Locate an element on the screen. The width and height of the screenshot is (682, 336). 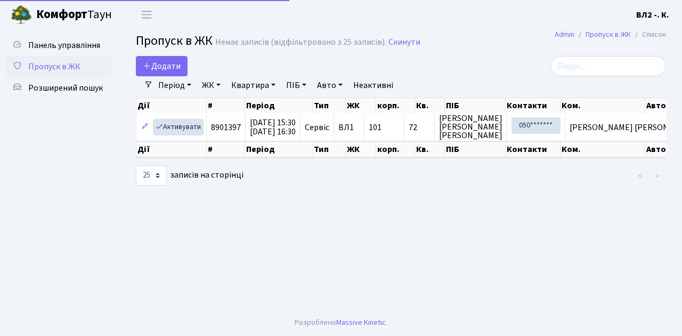
a: Massive Kinetic is located at coordinates (361, 322).